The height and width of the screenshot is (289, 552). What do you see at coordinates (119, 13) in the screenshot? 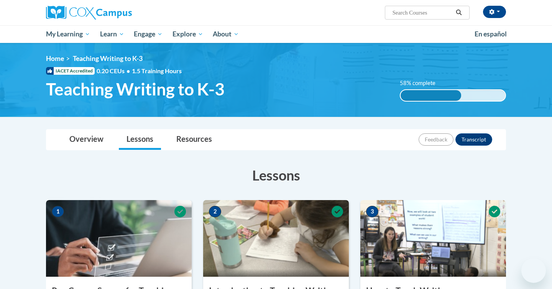
I see `a: Cox Campus` at bounding box center [119, 13].